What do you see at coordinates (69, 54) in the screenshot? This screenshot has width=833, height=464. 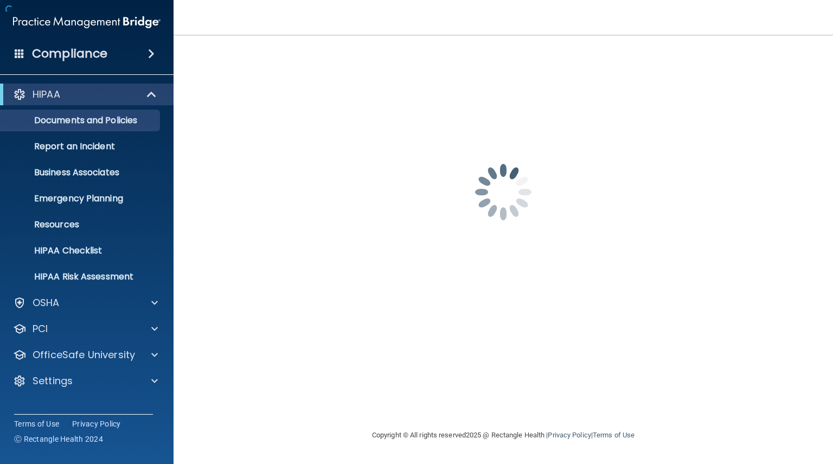 I see `h4: Compliance` at bounding box center [69, 54].